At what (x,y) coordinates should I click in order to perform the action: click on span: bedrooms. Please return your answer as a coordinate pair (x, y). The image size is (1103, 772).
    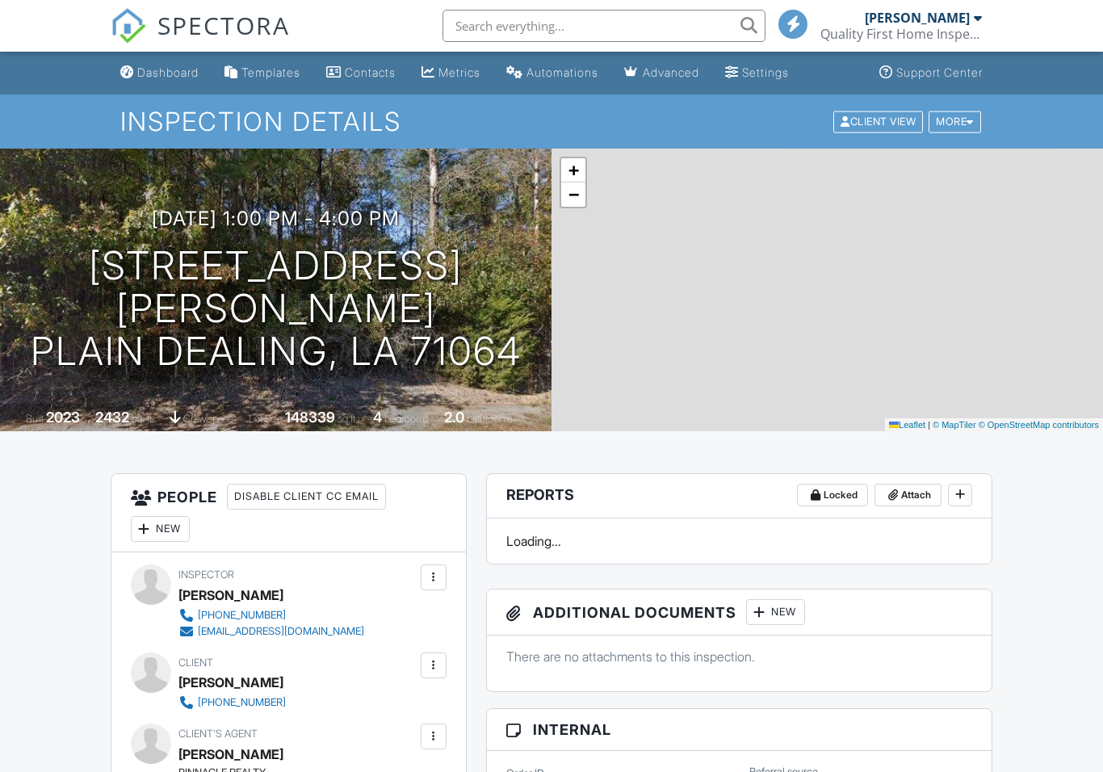
    Looking at the image, I should click on (406, 418).